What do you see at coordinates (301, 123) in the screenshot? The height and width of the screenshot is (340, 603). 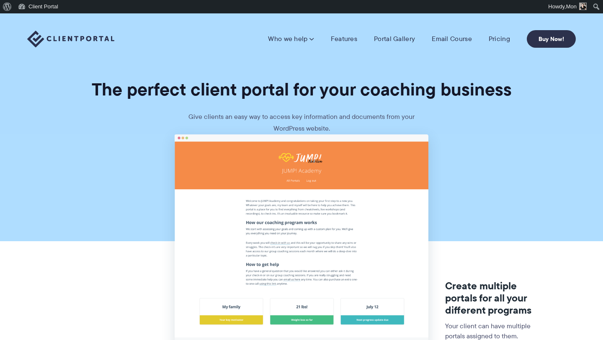 I see `p: Give clients an easy way to access key information and documents from your WordPress website.` at bounding box center [301, 123].